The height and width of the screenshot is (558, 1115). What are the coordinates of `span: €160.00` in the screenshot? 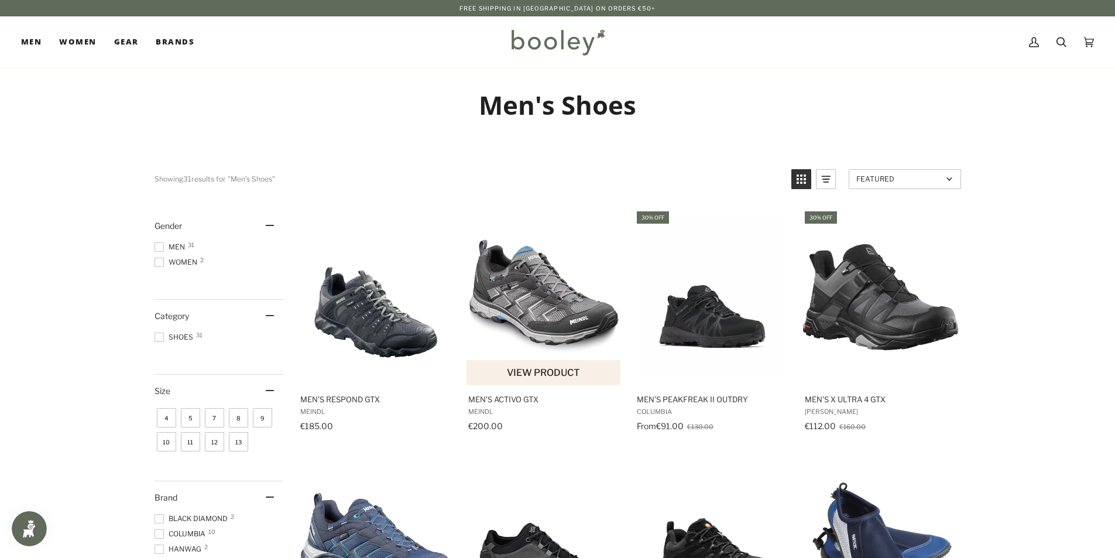 It's located at (852, 427).